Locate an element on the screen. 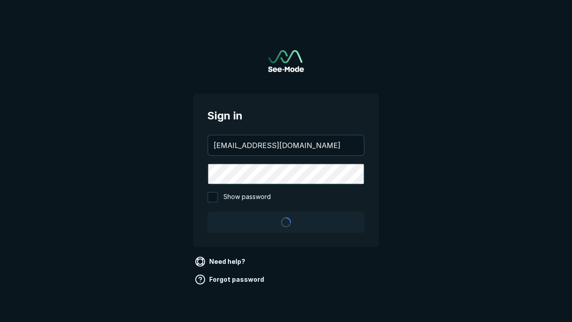 This screenshot has height=322, width=572. img: See-Mode Logo is located at coordinates (286, 61).